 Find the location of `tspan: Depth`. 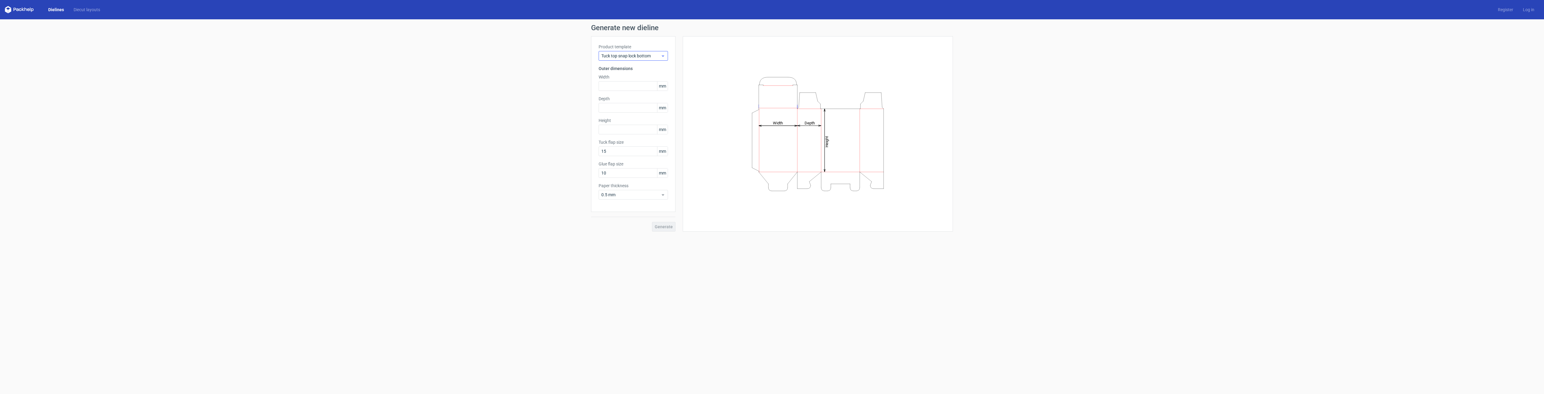

tspan: Depth is located at coordinates (810, 122).